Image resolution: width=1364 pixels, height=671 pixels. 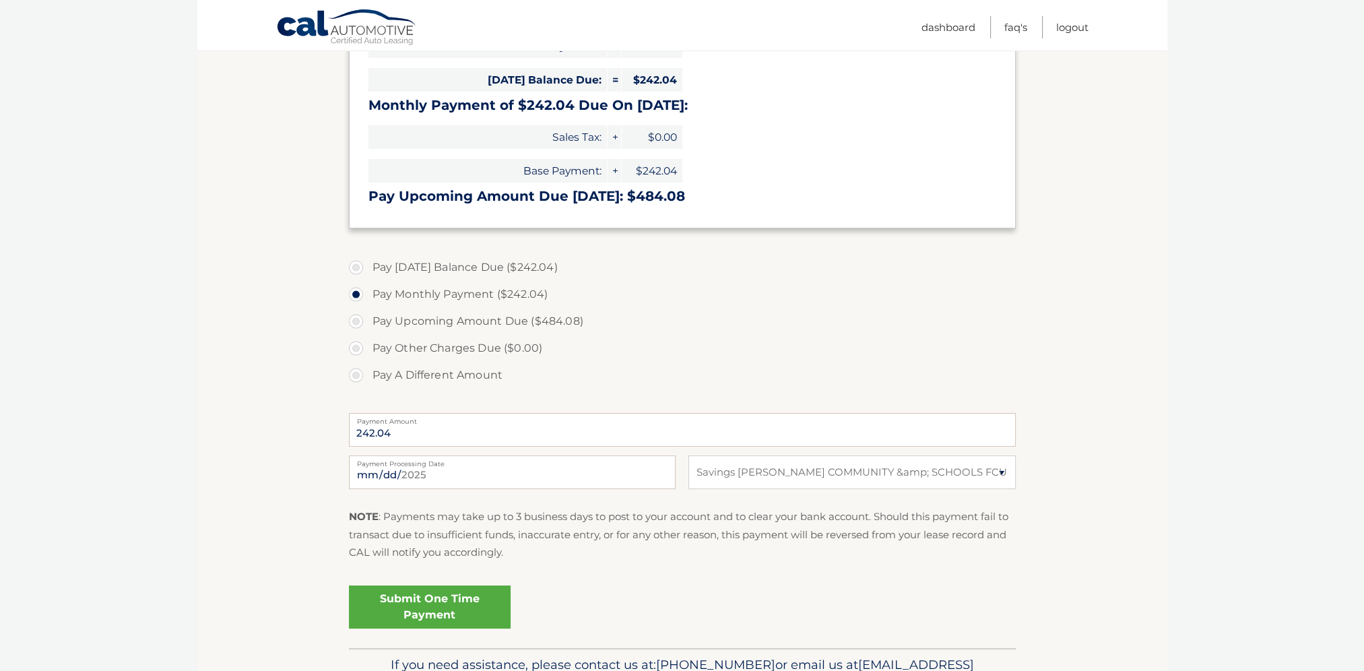 What do you see at coordinates (683, 534) in the screenshot?
I see `p: : Payments may take up to 3 business days to post to your account and to clear your bank account....` at bounding box center [683, 534].